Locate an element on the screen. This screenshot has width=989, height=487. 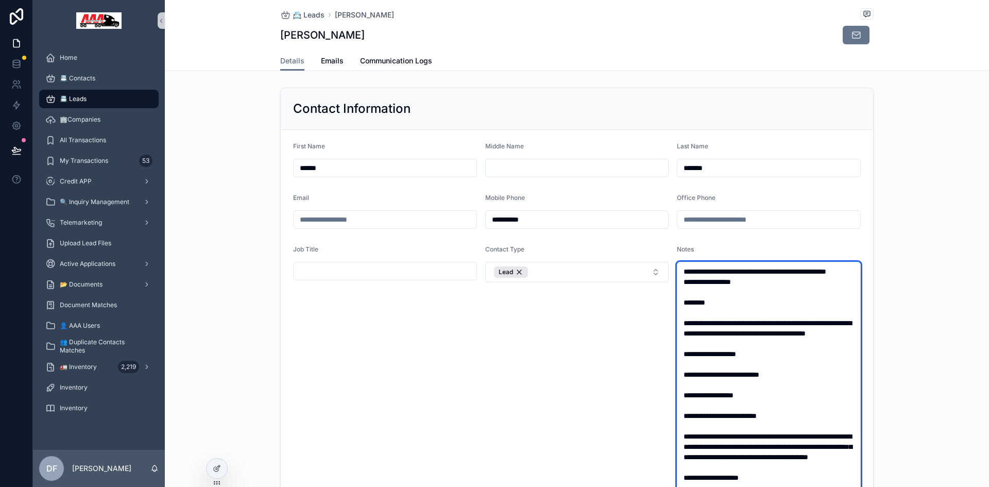
span: Email is located at coordinates (301, 197).